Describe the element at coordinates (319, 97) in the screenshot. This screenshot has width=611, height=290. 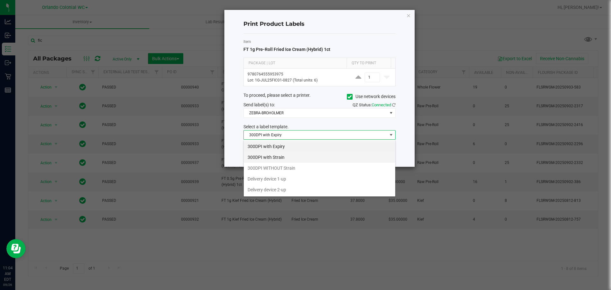
I see `div: To proceed, please select a printer.` at that location.